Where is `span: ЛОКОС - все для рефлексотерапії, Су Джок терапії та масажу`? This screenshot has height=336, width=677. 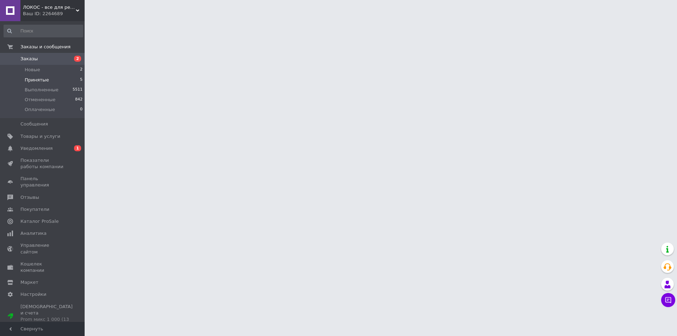
span: ЛОКОС - все для рефлексотерапії, Су Джок терапії та масажу is located at coordinates (49, 7).